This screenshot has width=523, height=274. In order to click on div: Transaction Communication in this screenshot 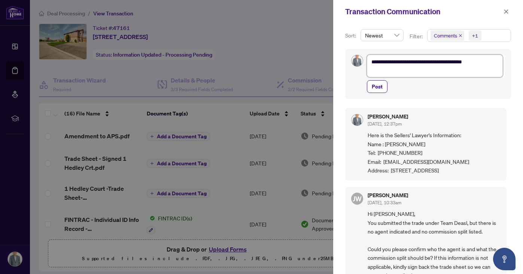, I will do `click(423, 12)`.